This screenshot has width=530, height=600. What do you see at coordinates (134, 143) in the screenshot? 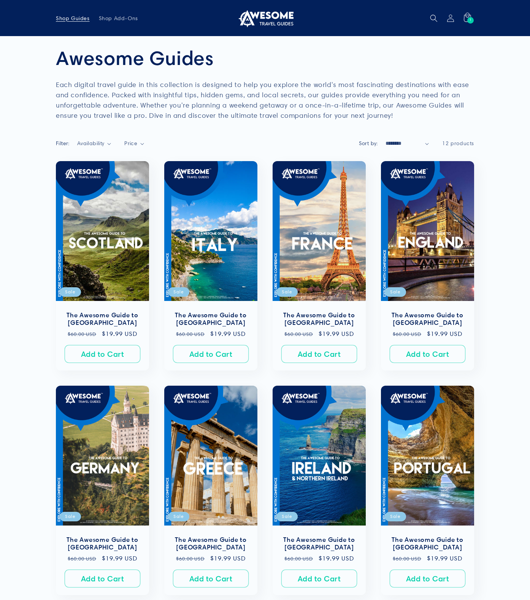
I see `summary: Price` at bounding box center [134, 143].